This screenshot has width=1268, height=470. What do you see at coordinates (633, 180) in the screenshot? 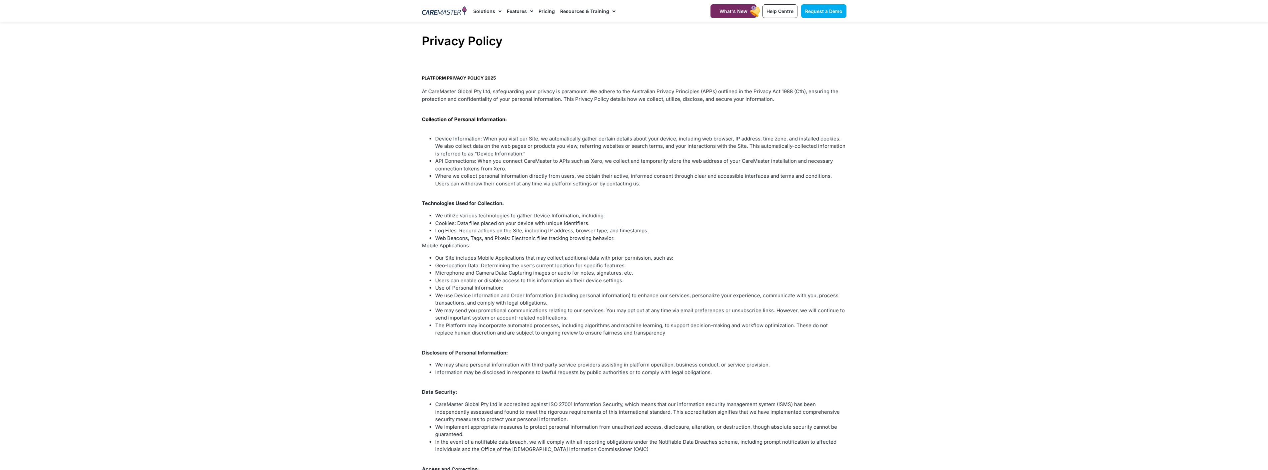
I see `span: Where we collect personal information directly from users, we obtain their active, informed conse...` at bounding box center [633, 180].